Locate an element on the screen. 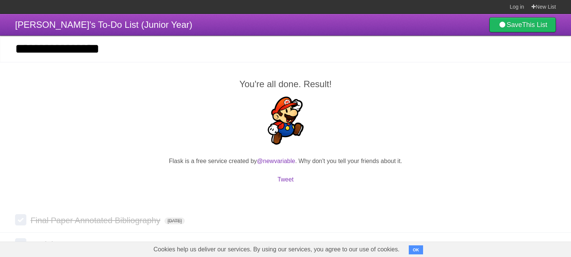 The height and width of the screenshot is (257, 571). a: SaveThis List is located at coordinates (522, 25).